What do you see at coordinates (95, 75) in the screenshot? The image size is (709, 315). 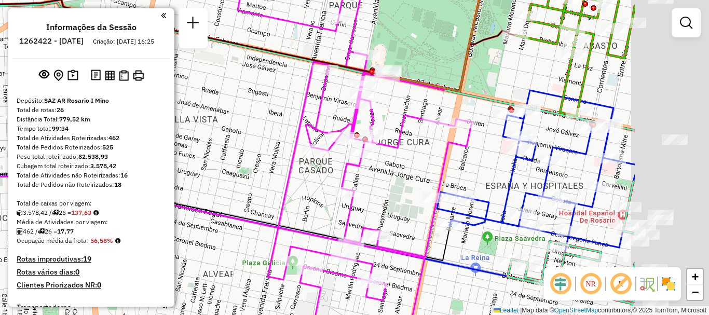 I see `button: Logs desbloquear sessão` at bounding box center [95, 75].